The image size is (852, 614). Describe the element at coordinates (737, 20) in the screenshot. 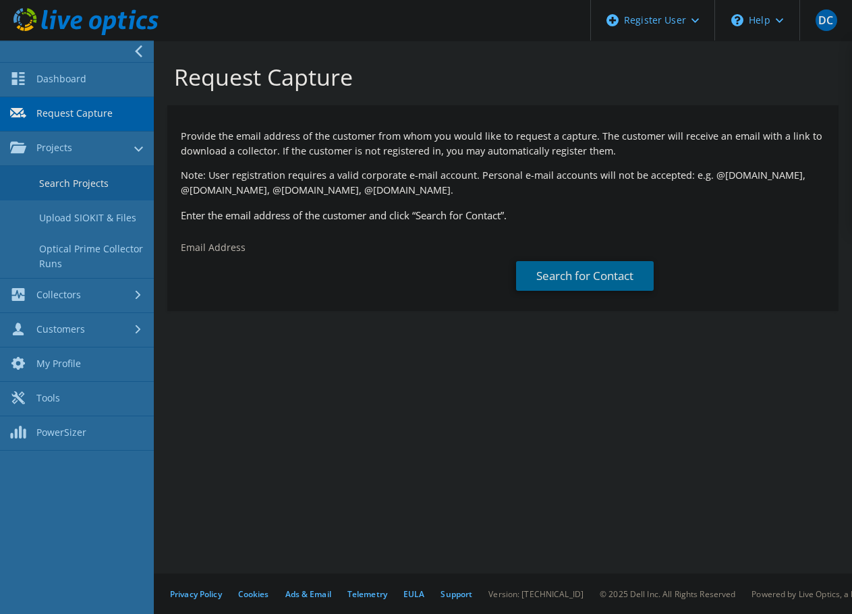

I see `svg: \n` at that location.